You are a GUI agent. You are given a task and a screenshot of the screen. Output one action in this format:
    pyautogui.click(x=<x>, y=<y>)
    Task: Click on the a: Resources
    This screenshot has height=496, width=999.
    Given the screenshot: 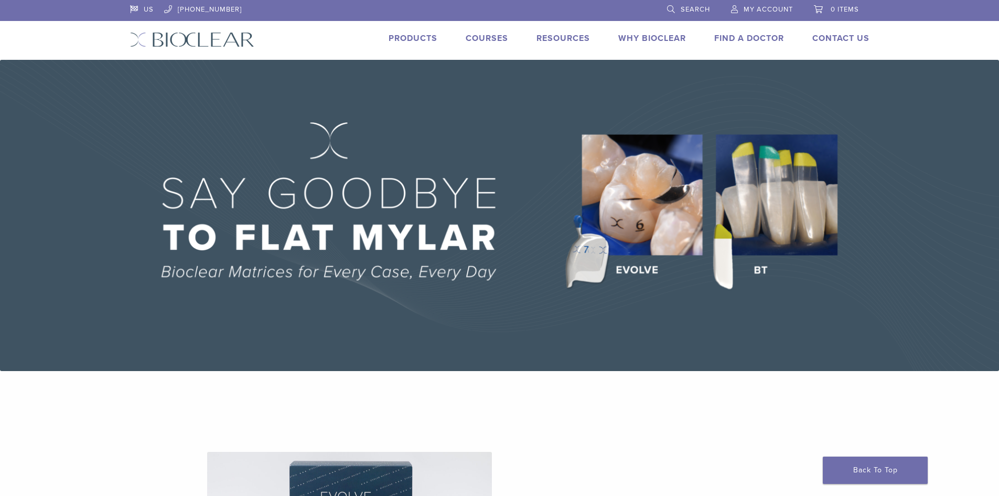 What is the action you would take?
    pyautogui.click(x=563, y=38)
    